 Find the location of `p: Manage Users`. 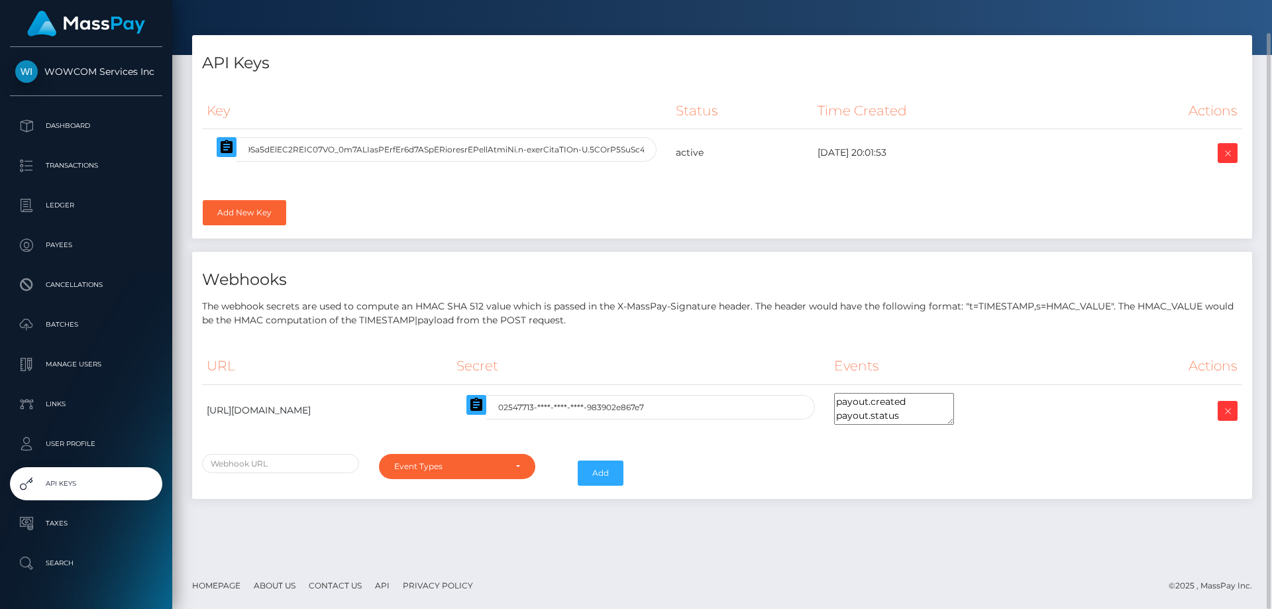

p: Manage Users is located at coordinates (86, 365).